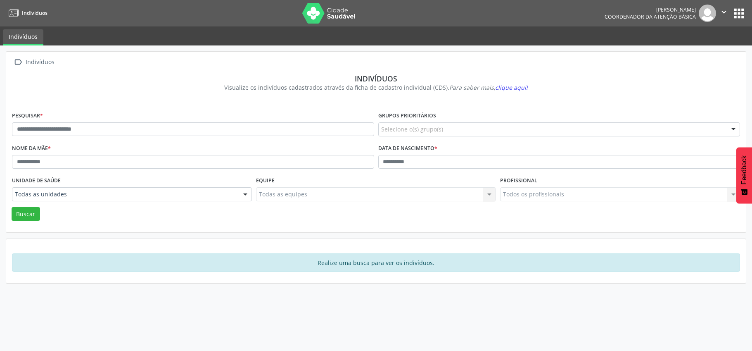 Image resolution: width=752 pixels, height=351 pixels. I want to click on label: Data de nascimento, so click(408, 148).